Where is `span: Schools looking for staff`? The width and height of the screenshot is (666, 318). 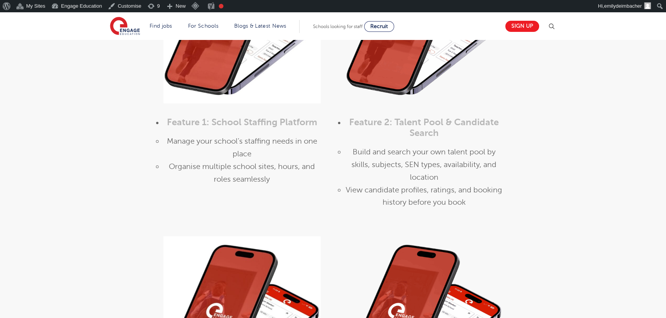 span: Schools looking for staff is located at coordinates (338, 27).